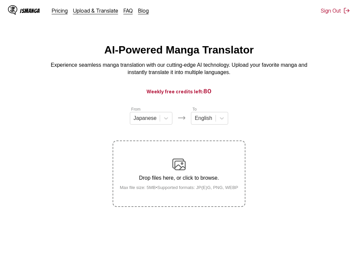 Image resolution: width=358 pixels, height=273 pixels. Describe the element at coordinates (335, 11) in the screenshot. I see `button: Sign Out` at that location.